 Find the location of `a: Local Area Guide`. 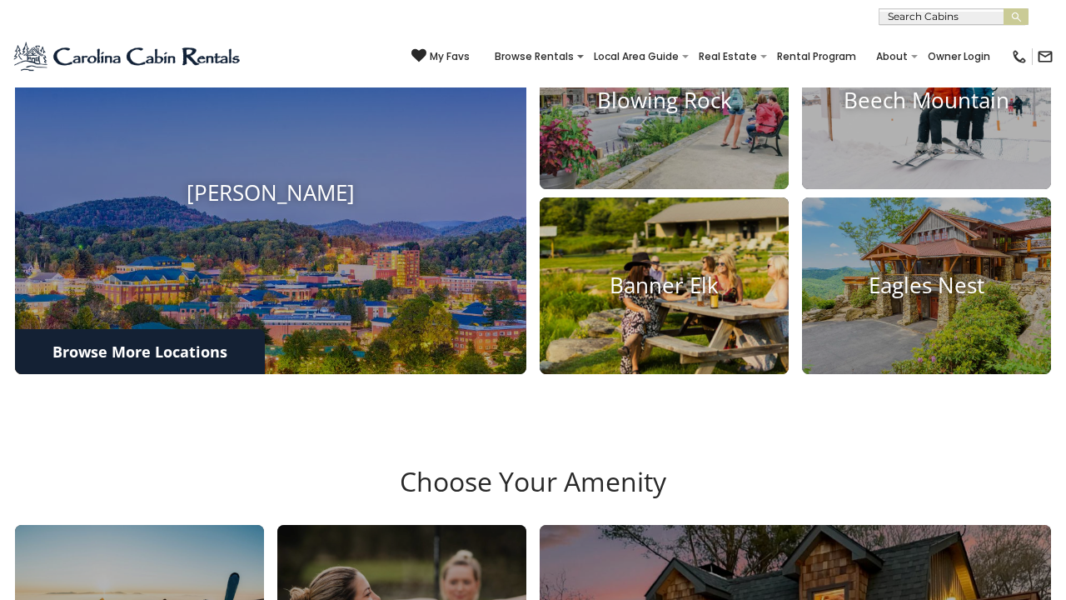

a: Local Area Guide is located at coordinates (636, 57).